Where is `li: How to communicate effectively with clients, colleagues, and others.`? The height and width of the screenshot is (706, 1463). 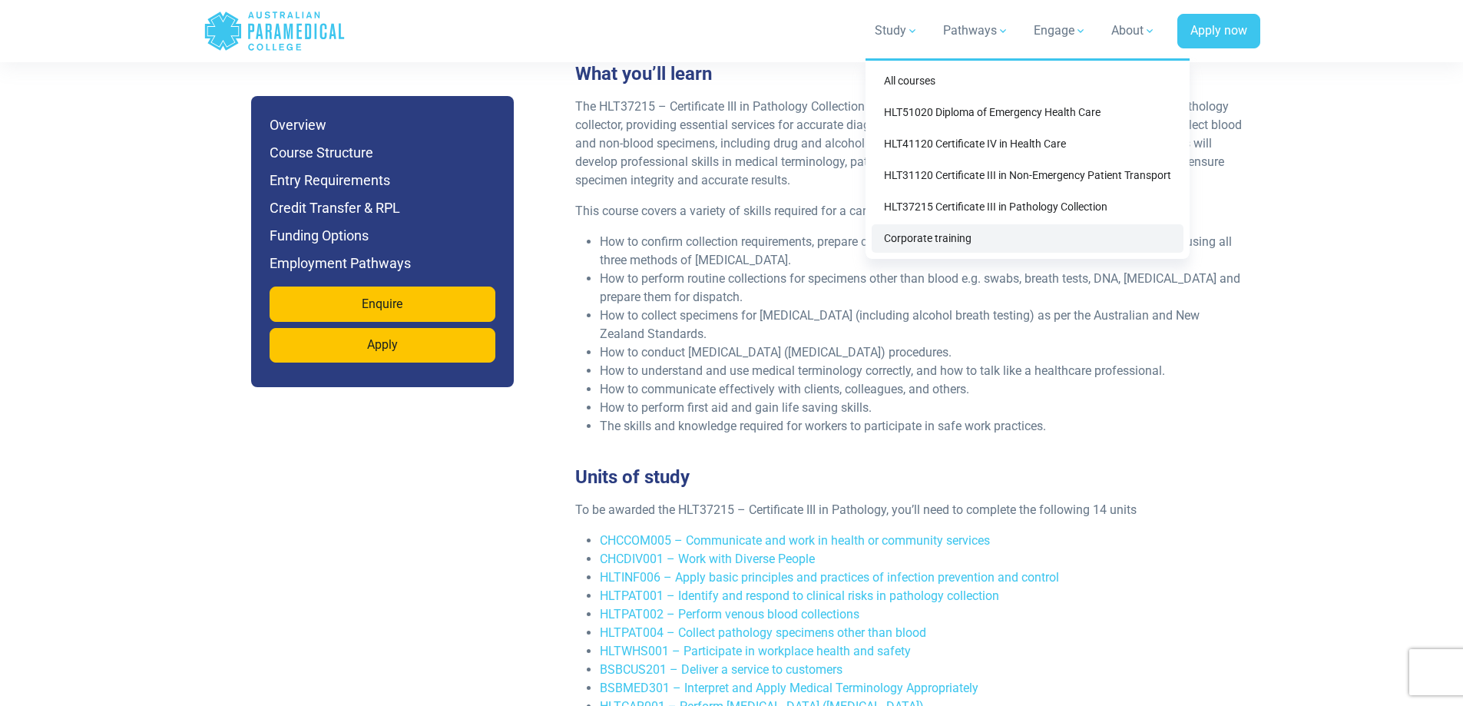 li: How to communicate effectively with clients, colleagues, and others. is located at coordinates (922, 389).